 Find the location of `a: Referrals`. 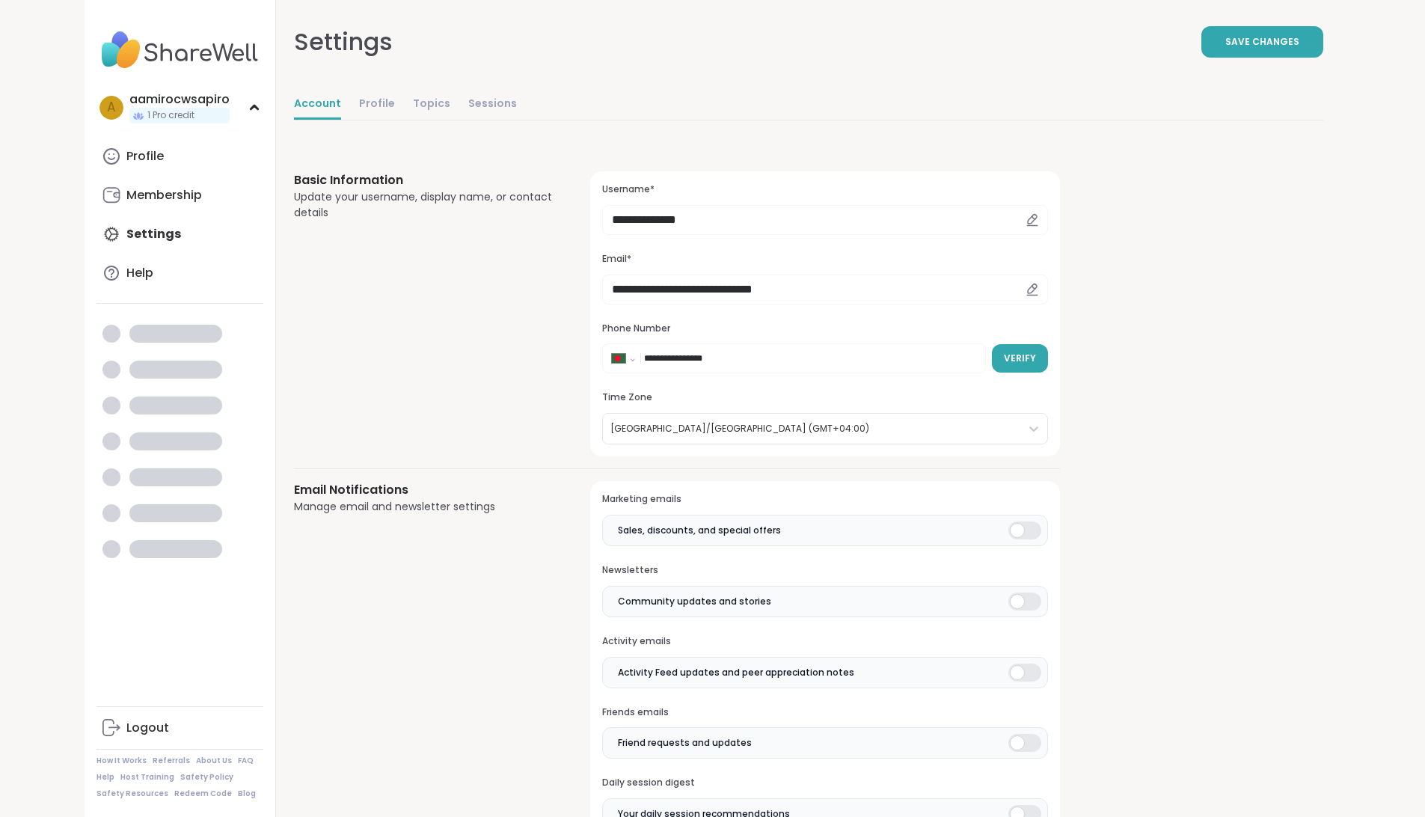

a: Referrals is located at coordinates (171, 760).